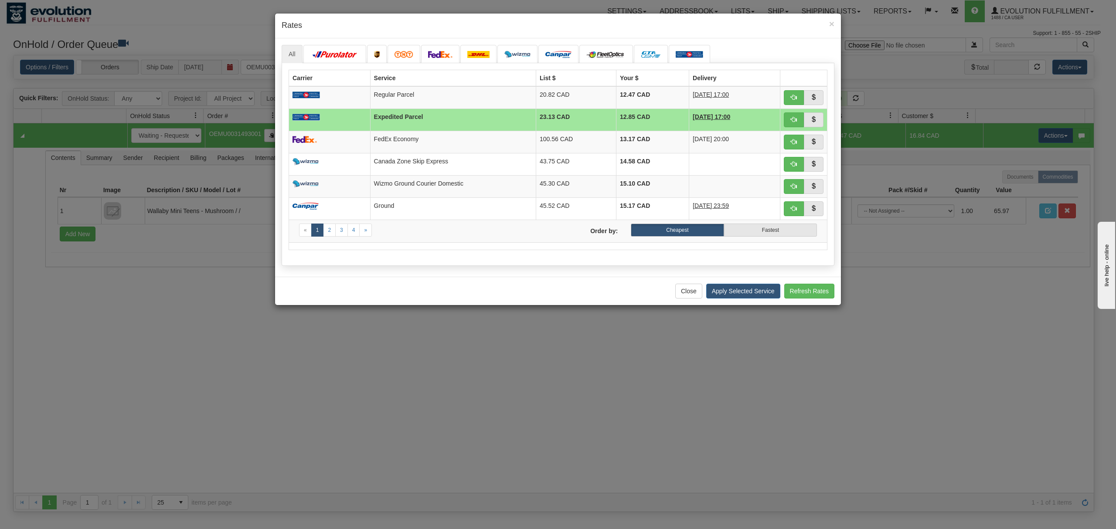 The image size is (1116, 529). What do you see at coordinates (576, 98) in the screenshot?
I see `td: 20.82 CAD` at bounding box center [576, 98].